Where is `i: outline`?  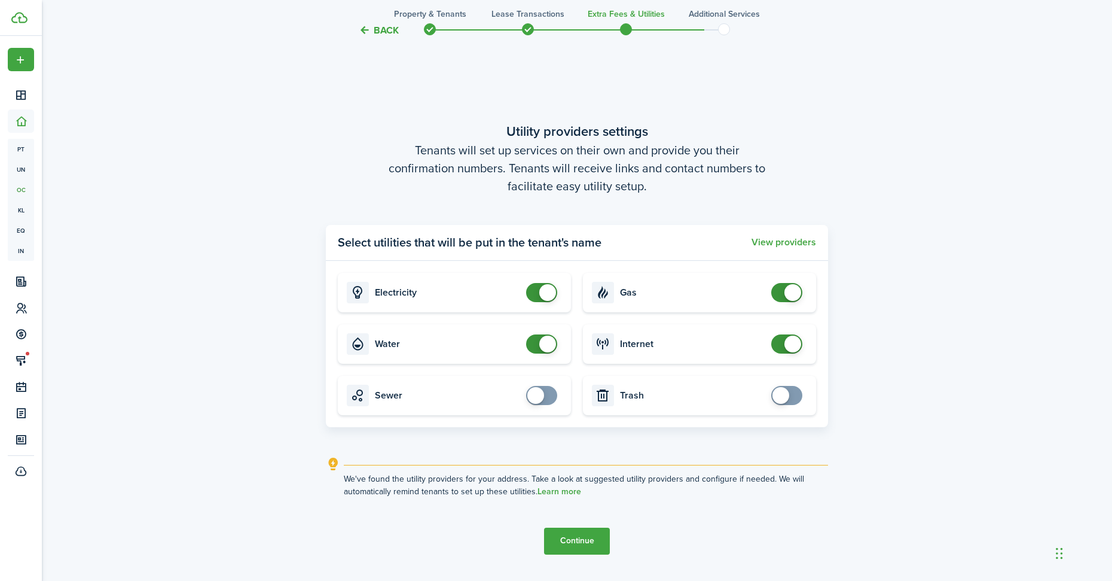 i: outline is located at coordinates (333, 464).